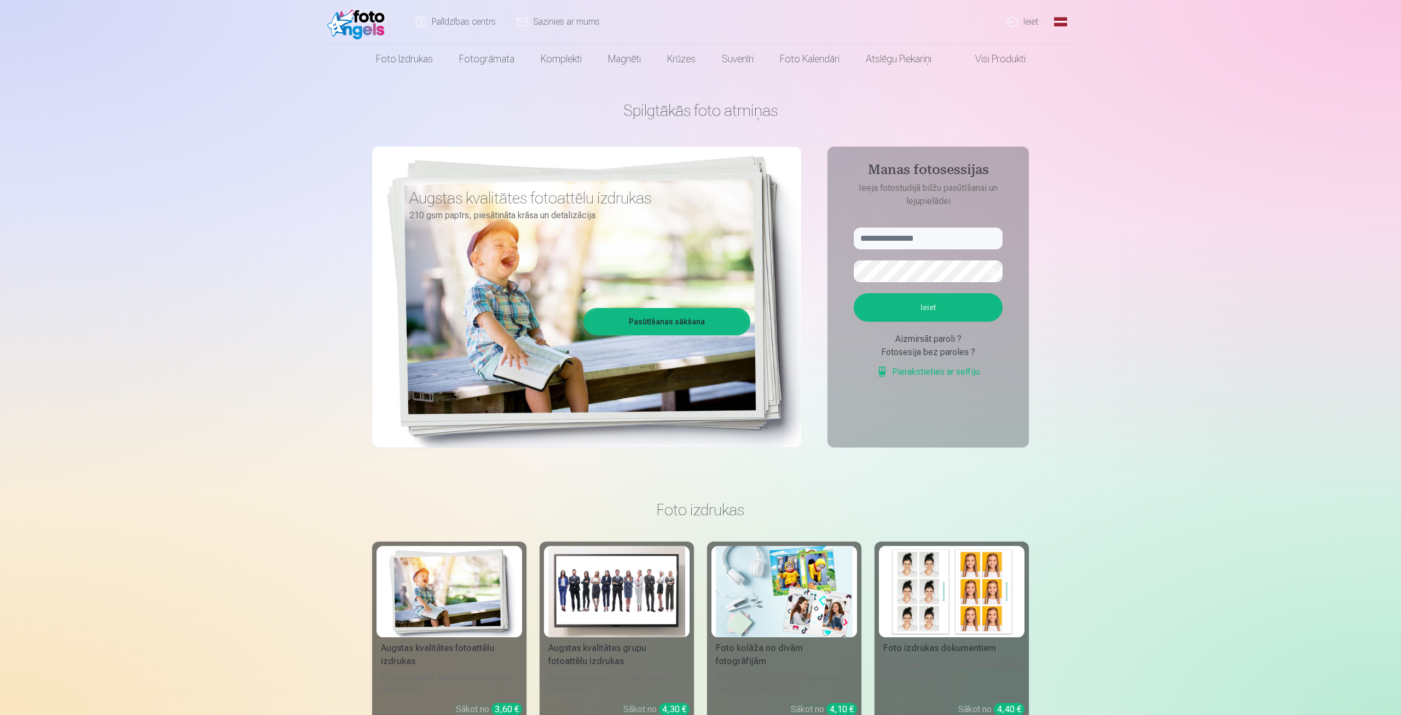 The height and width of the screenshot is (715, 1401). Describe the element at coordinates (617, 684) in the screenshot. I see `div: Spilgtas krāsas uz Fuji Film Crystal fotopapīra` at that location.